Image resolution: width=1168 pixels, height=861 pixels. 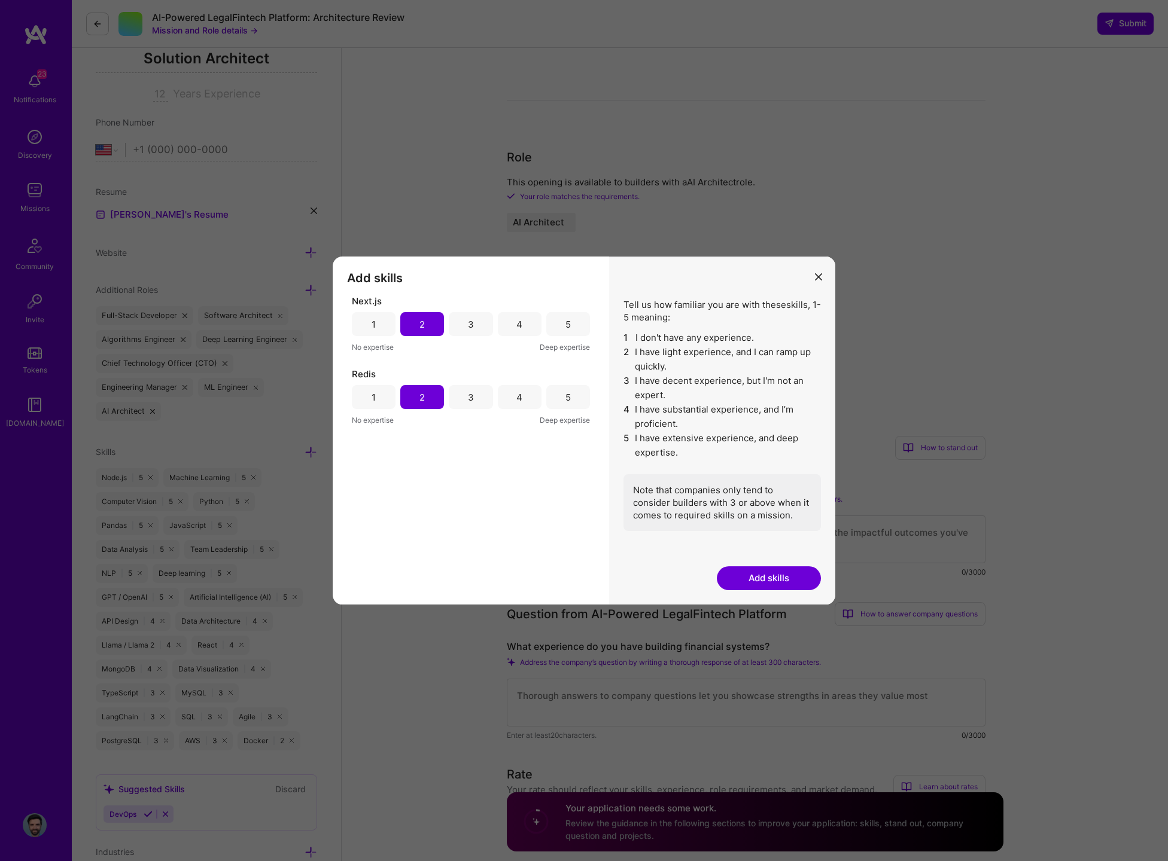 What do you see at coordinates (471, 278) in the screenshot?
I see `h3: Add skills` at bounding box center [471, 278].